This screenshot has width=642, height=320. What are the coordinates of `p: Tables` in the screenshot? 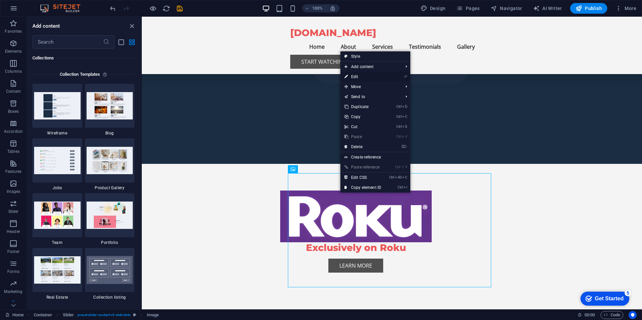 It's located at (13, 152).